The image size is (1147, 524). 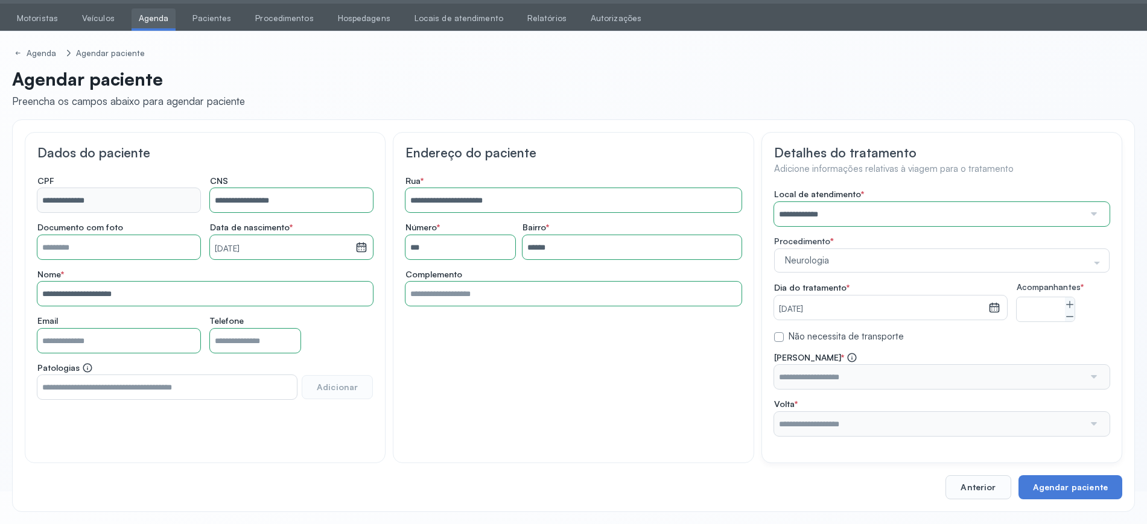 What do you see at coordinates (802, 241) in the screenshot?
I see `span: Procedimento` at bounding box center [802, 241].